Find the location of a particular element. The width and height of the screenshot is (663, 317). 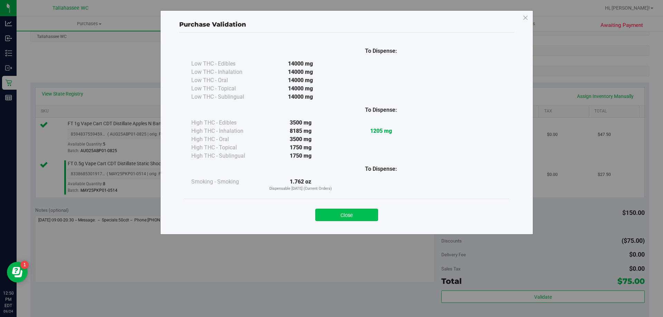

div: Smoking - Smoking is located at coordinates (226, 182).